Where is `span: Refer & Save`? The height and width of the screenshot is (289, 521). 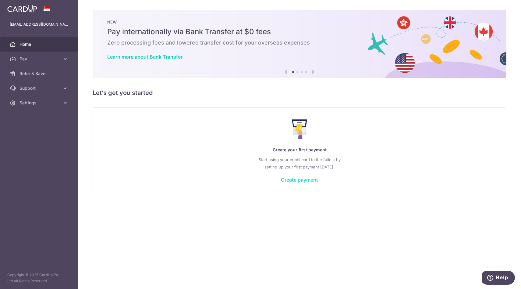 span: Refer & Save is located at coordinates (40, 73).